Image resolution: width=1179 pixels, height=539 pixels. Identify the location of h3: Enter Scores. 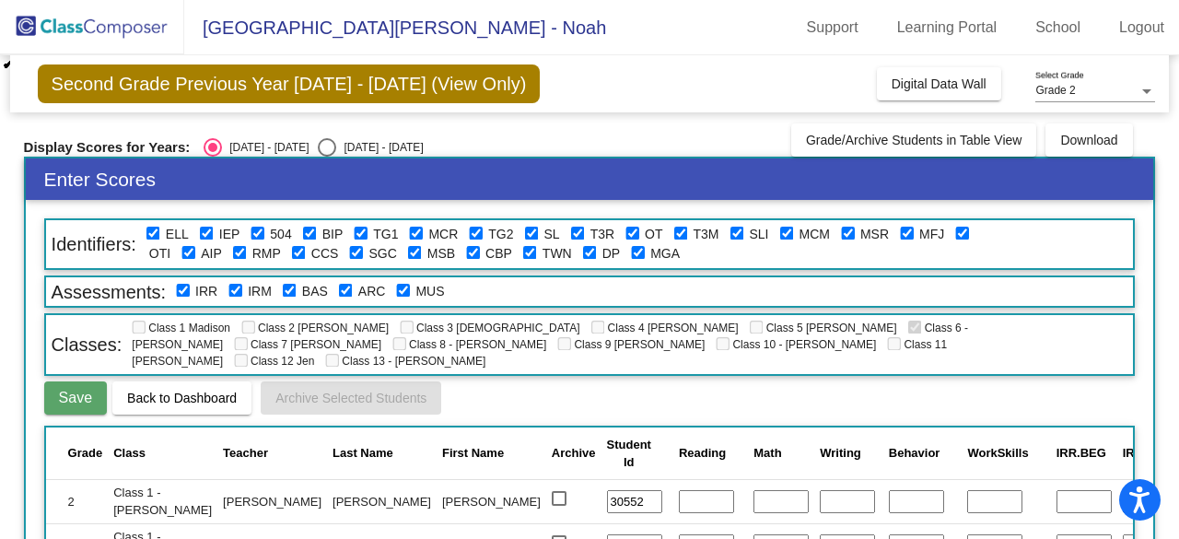
(589, 179).